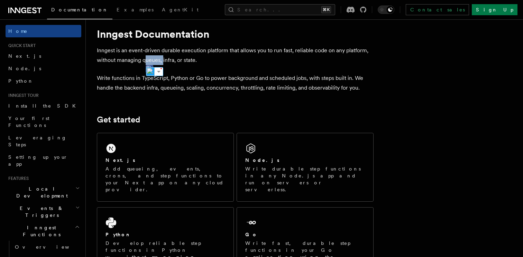 This screenshot has width=523, height=257. What do you see at coordinates (235, 83) in the screenshot?
I see `p: Write functions in TypeScript, Python or Go to power background and scheduled jobs, with steps bu...` at bounding box center [235, 83].